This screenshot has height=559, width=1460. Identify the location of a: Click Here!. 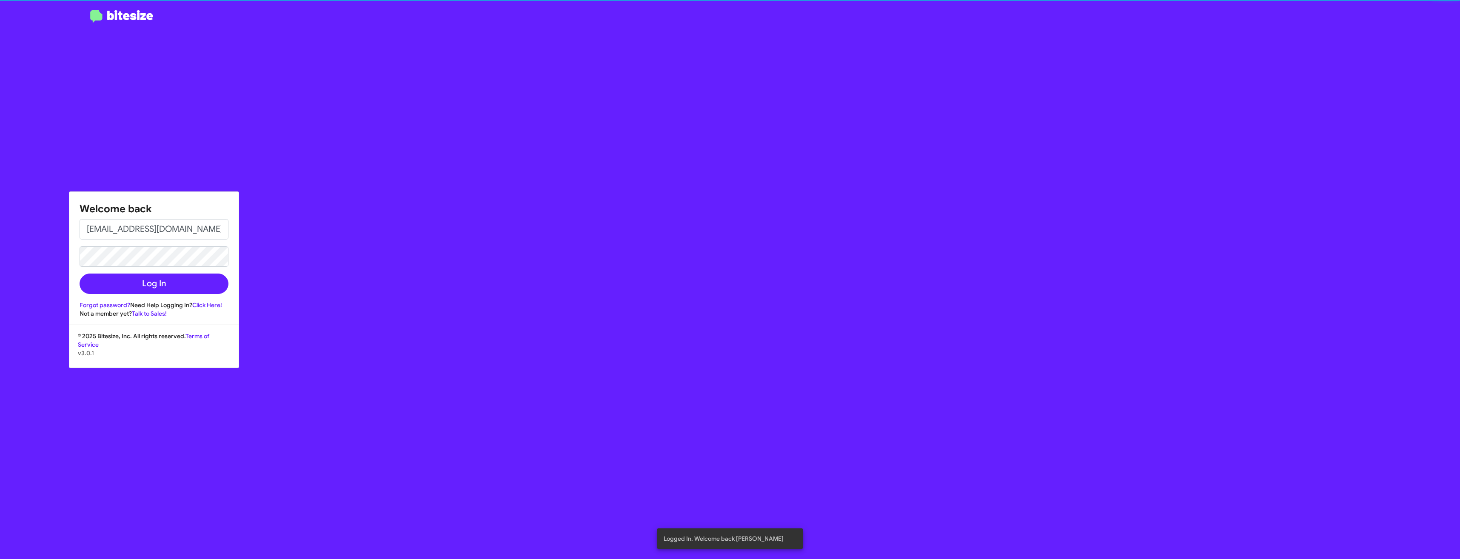
(207, 305).